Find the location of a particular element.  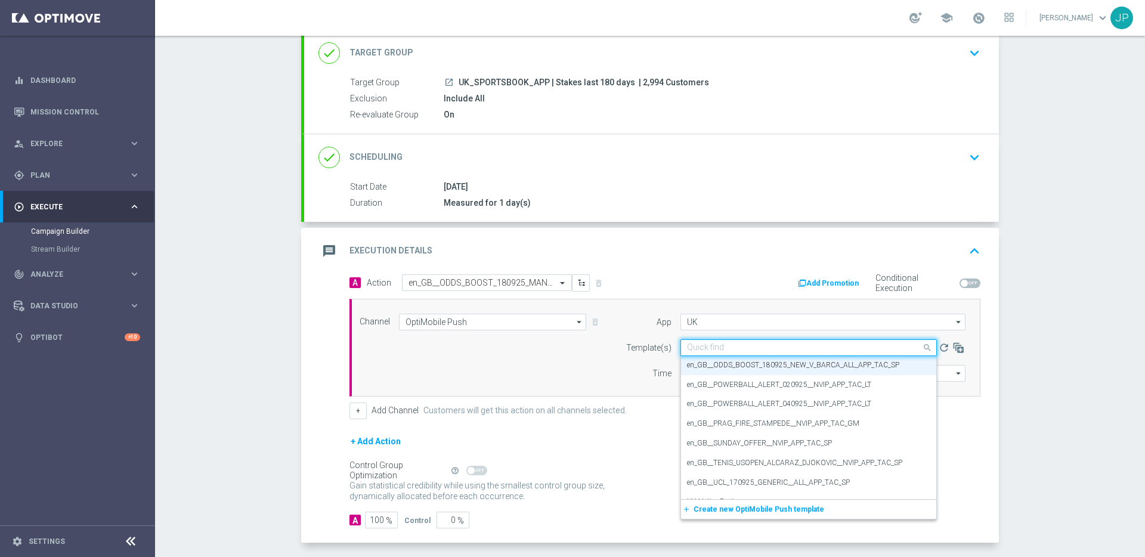

div: Include All is located at coordinates (710, 98).